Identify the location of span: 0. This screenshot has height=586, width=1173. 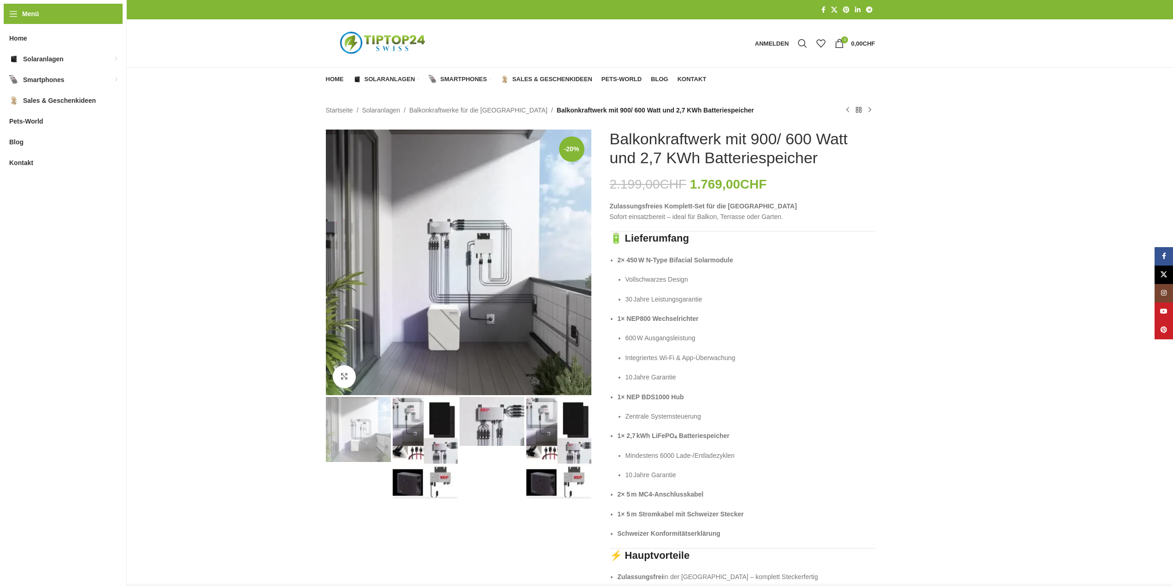
(844, 40).